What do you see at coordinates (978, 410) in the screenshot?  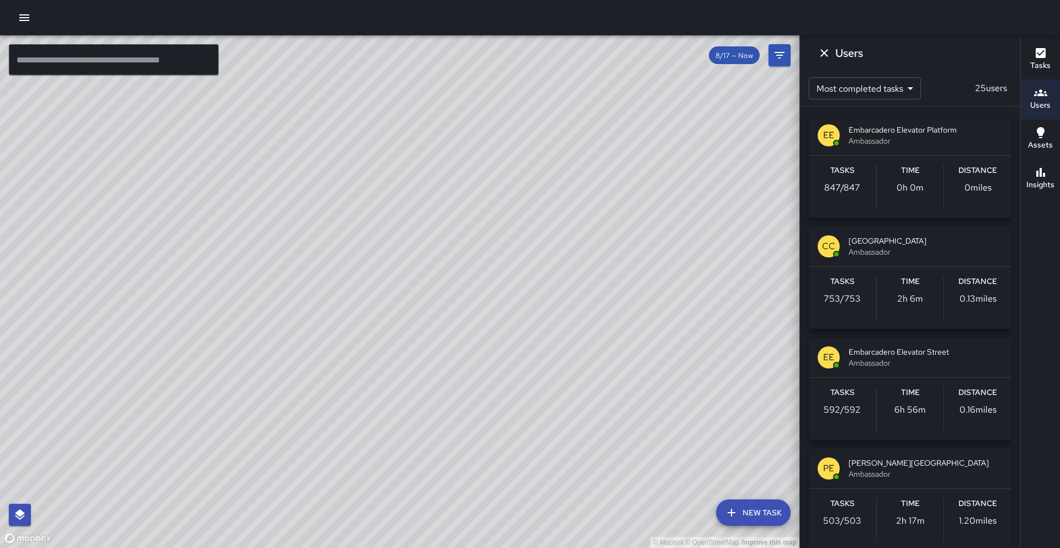 I see `p: 0.16 miles` at bounding box center [978, 410].